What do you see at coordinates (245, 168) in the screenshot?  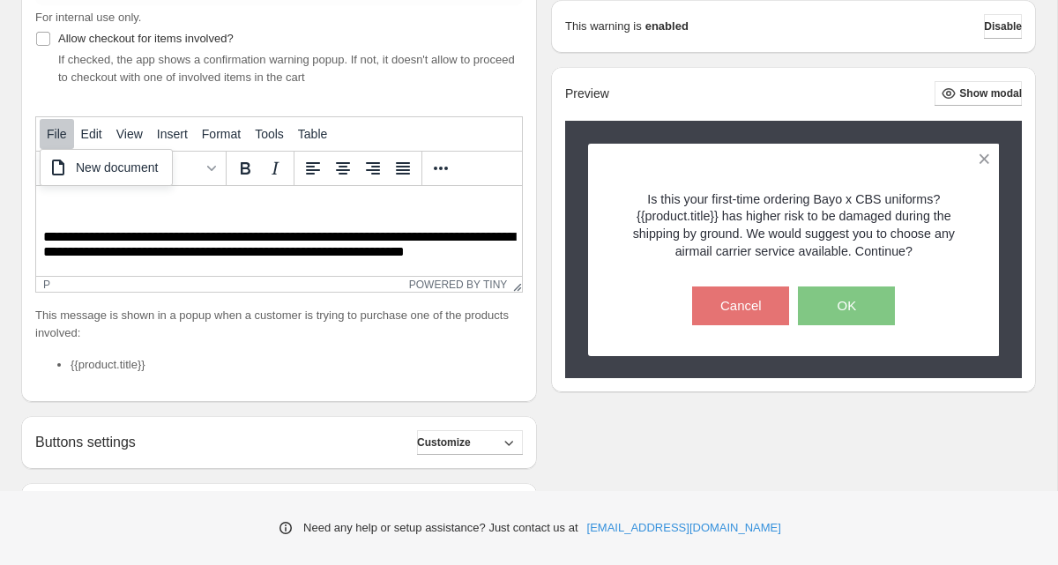 I see `button: Bold` at bounding box center [245, 168].